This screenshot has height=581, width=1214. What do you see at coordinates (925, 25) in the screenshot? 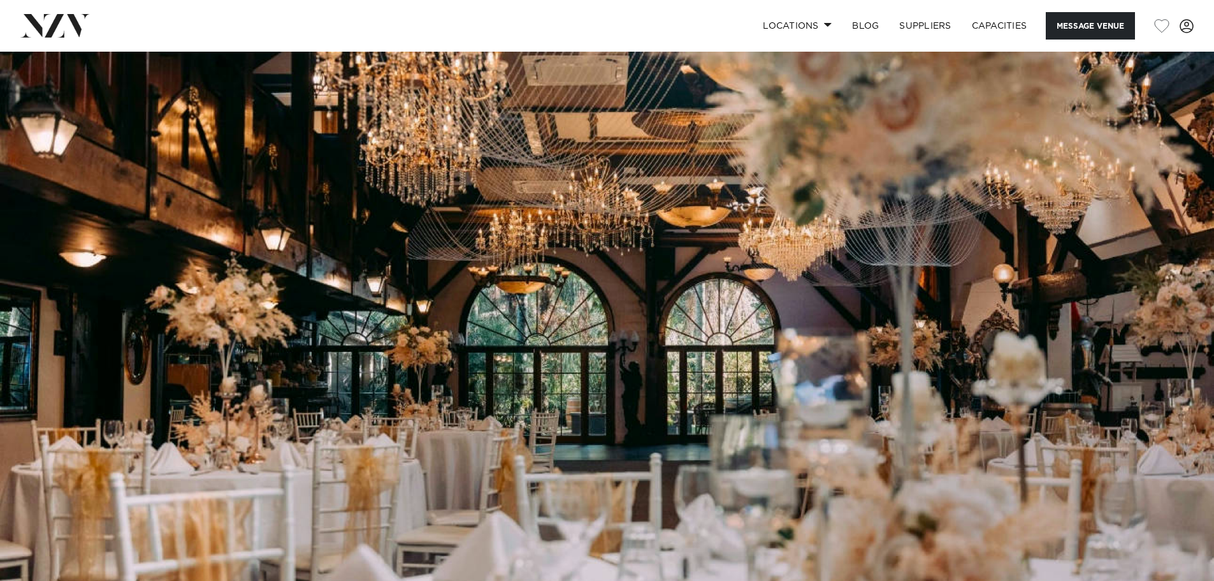
I see `a: SUPPLIERS` at bounding box center [925, 25].